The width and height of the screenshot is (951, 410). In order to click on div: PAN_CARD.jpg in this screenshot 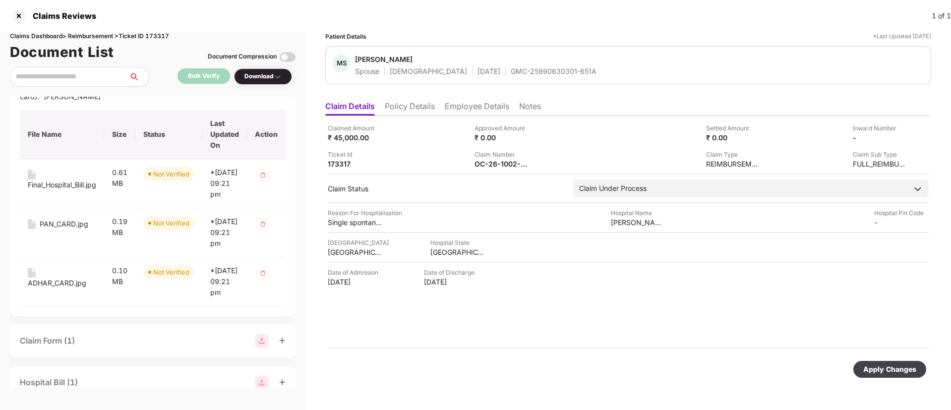, I will do `click(64, 224)`.